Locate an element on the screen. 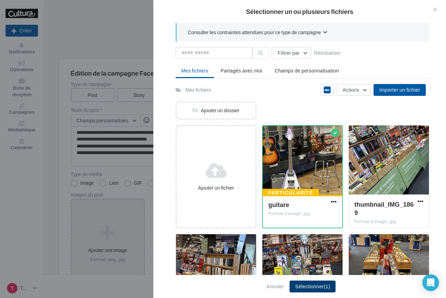 This screenshot has height=298, width=446. span: guitare is located at coordinates (279, 205).